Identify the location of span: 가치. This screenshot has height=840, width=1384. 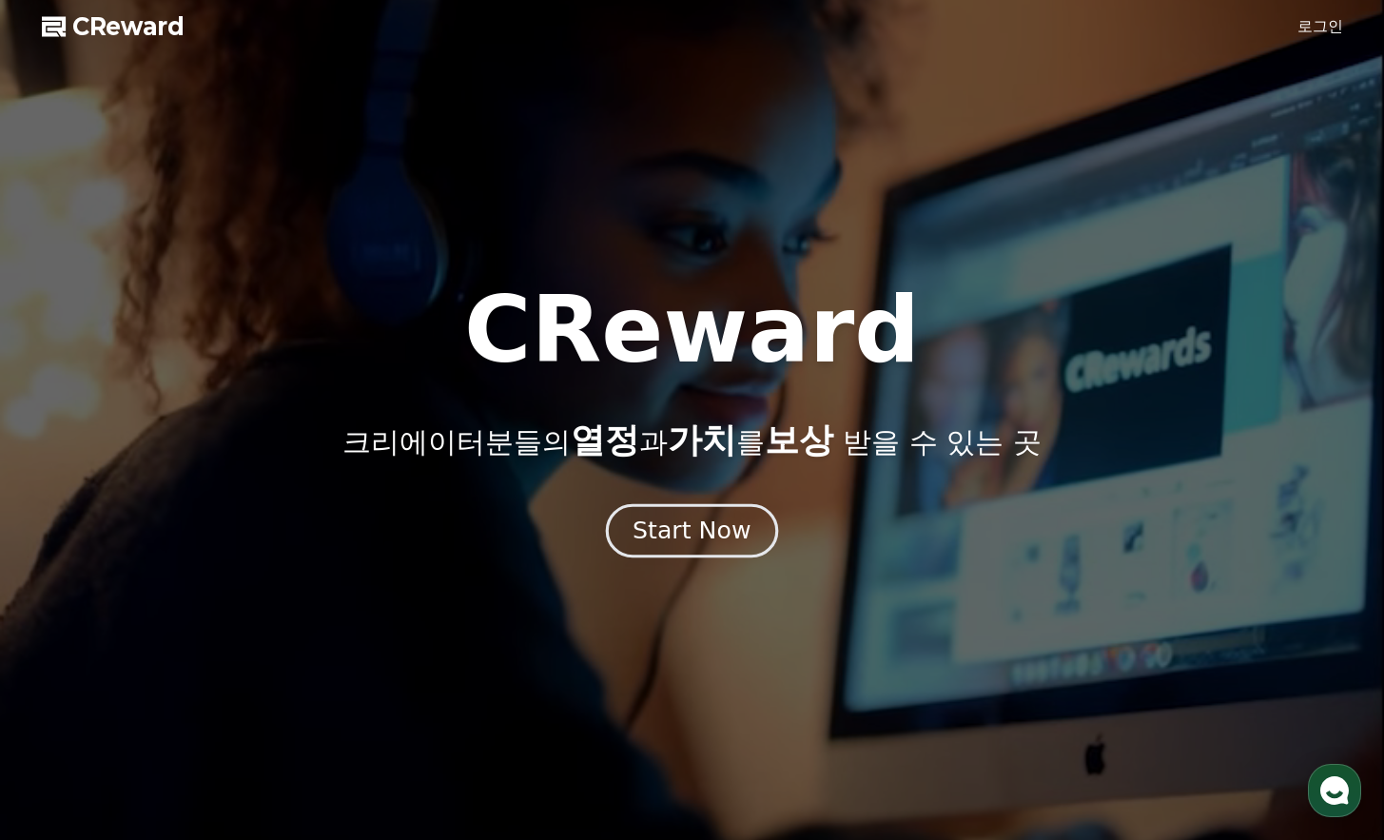
(702, 440).